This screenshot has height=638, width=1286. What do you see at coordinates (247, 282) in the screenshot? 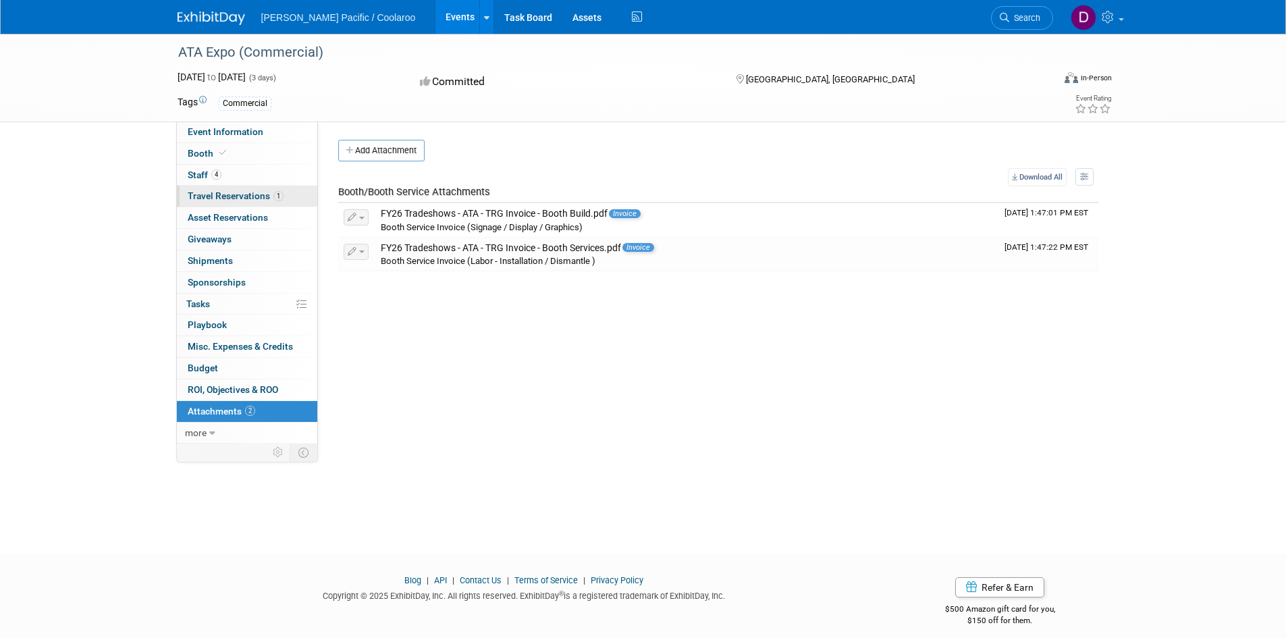
I see `a: Sponsorships` at bounding box center [247, 282].